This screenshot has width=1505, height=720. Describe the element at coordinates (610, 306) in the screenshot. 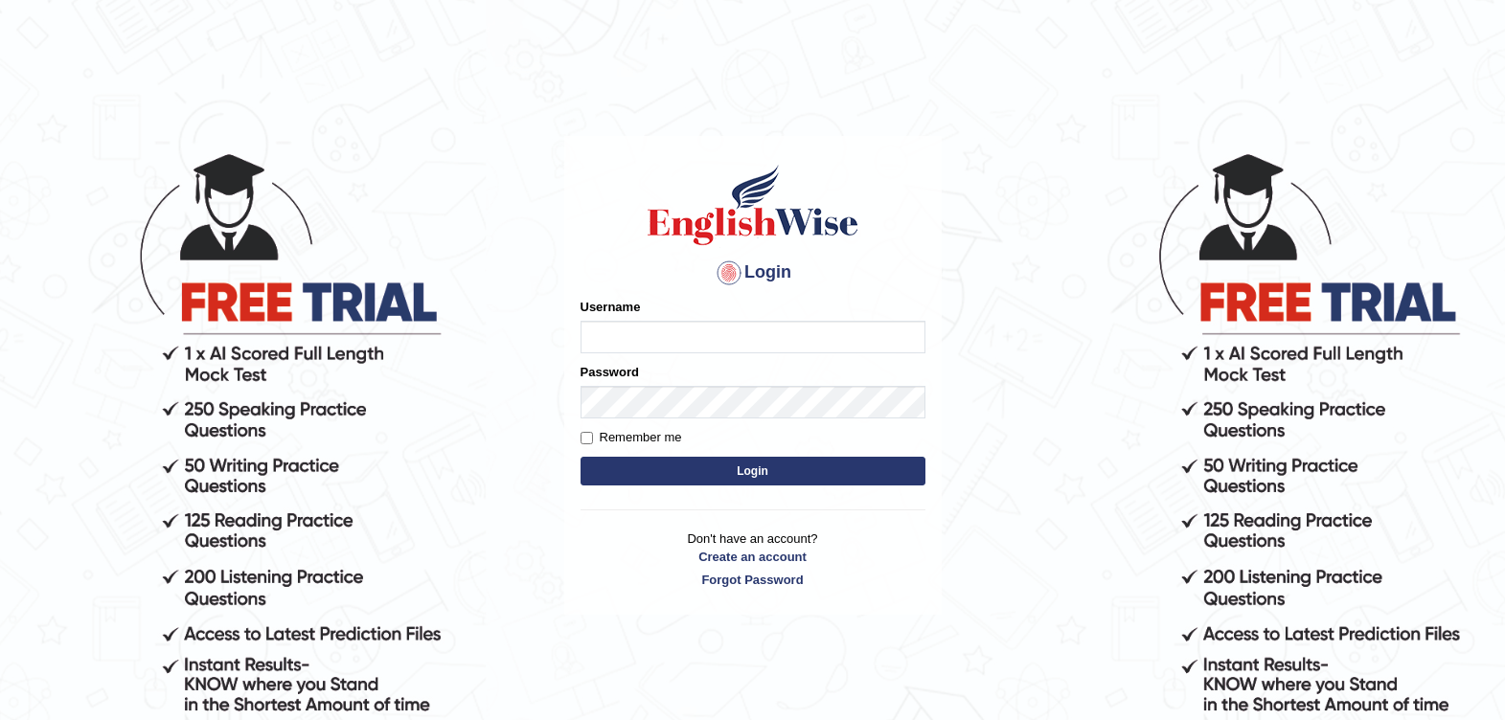

I see `label: Username` at that location.